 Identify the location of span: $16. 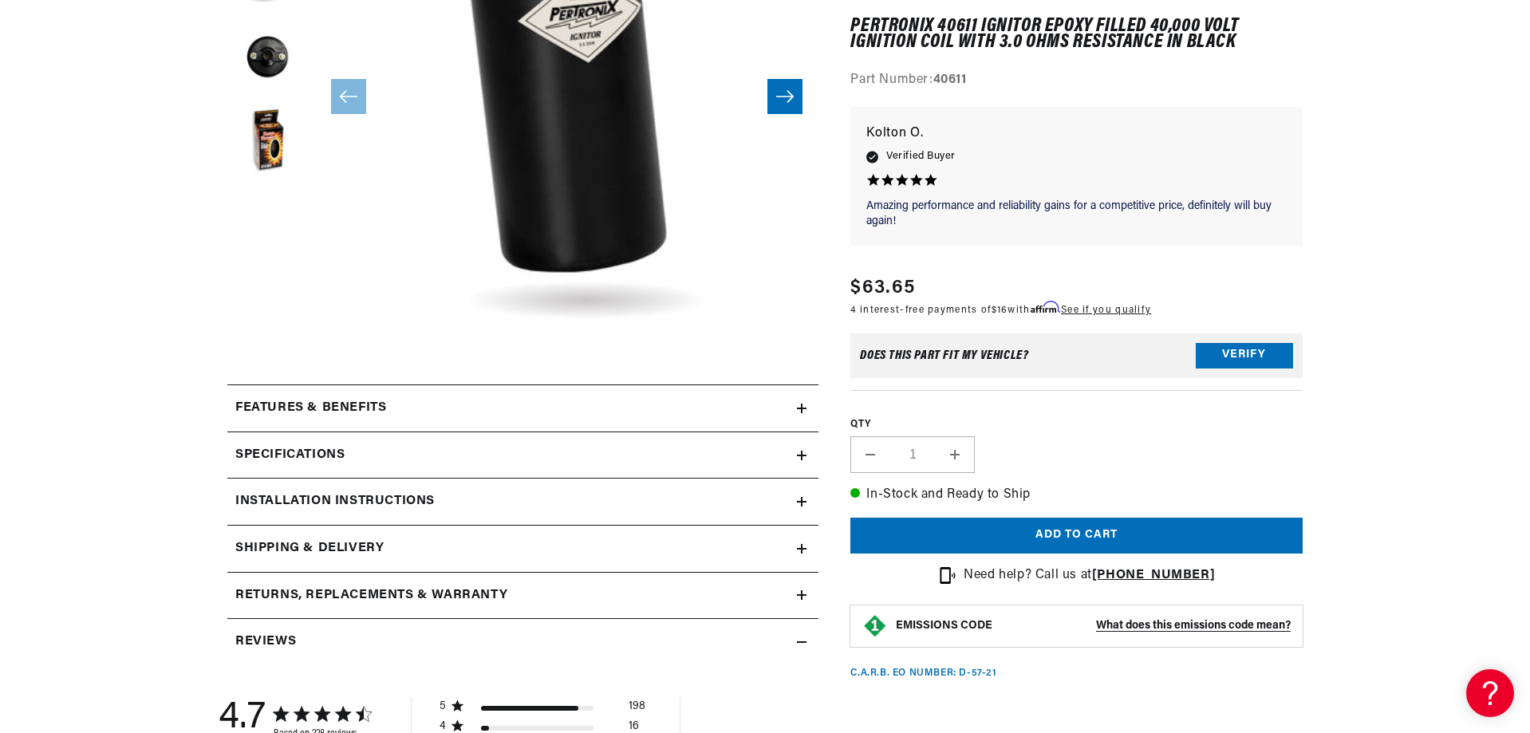
(1000, 310).